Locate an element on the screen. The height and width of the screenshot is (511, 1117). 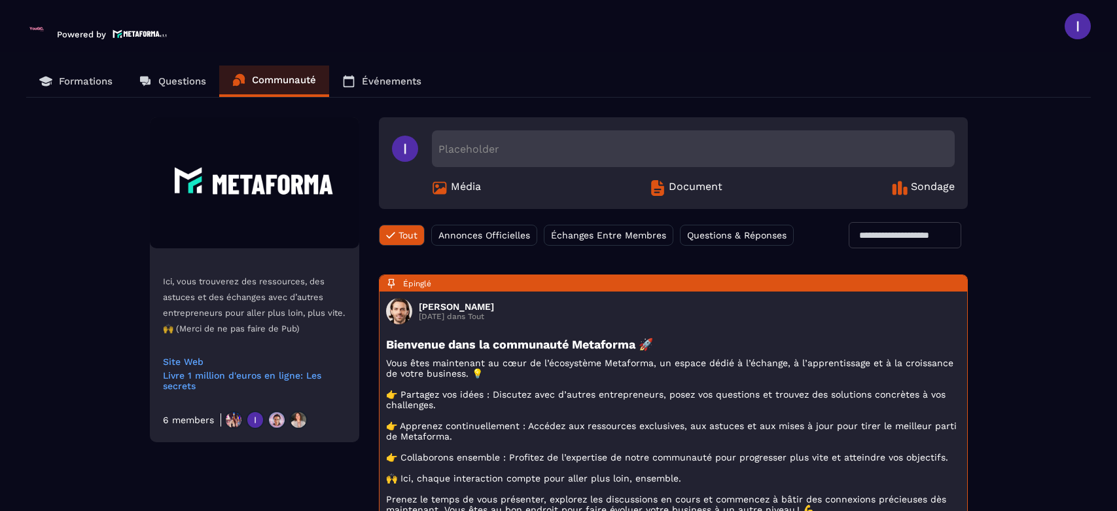
a: Communauté is located at coordinates (274, 81).